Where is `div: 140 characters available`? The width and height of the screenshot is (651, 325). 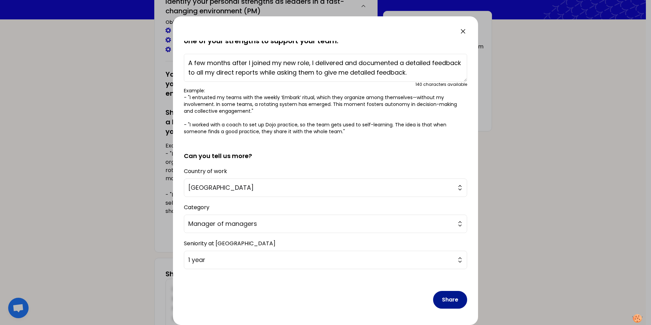 div: 140 characters available is located at coordinates (442, 84).